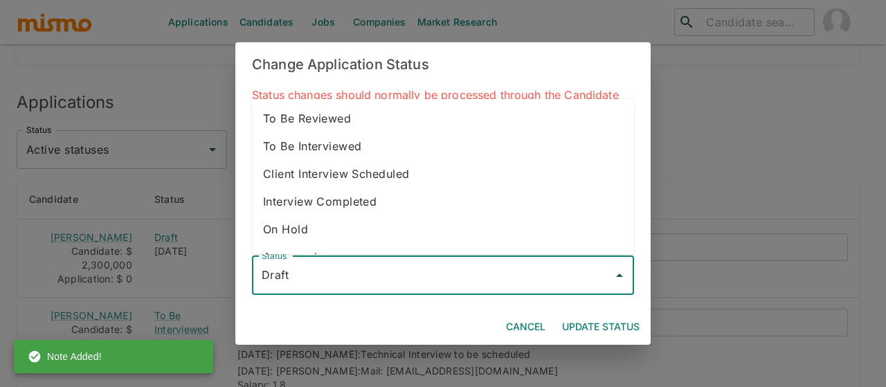 This screenshot has height=387, width=886. Describe the element at coordinates (620, 276) in the screenshot. I see `button: Close` at that location.